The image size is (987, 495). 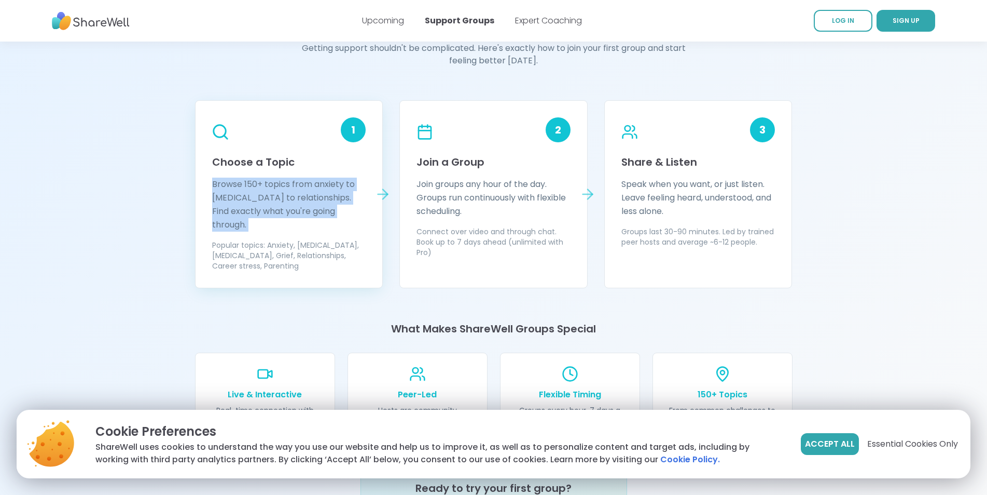 I want to click on a: Expert Coaching, so click(x=548, y=20).